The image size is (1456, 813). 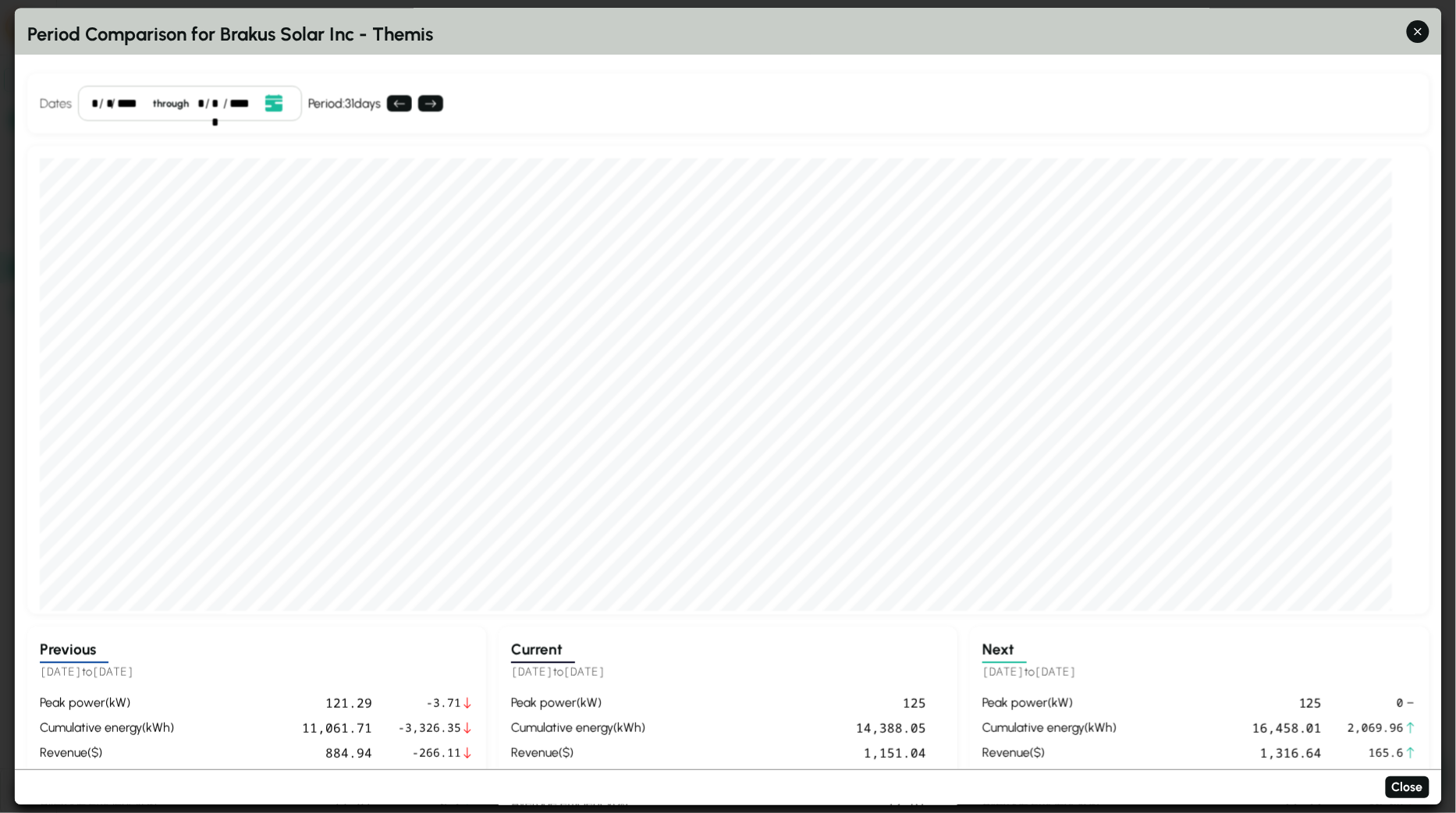 I want to click on div: through, so click(x=170, y=103).